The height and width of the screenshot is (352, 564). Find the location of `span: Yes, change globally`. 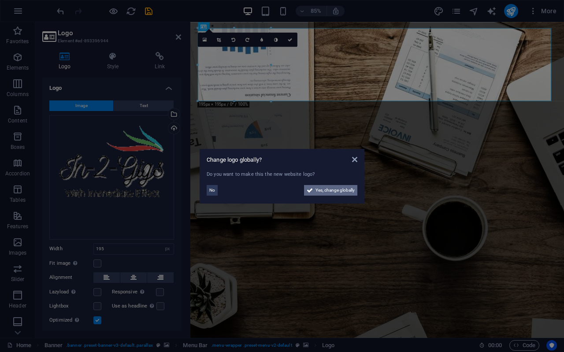

span: Yes, change globally is located at coordinates (335, 190).